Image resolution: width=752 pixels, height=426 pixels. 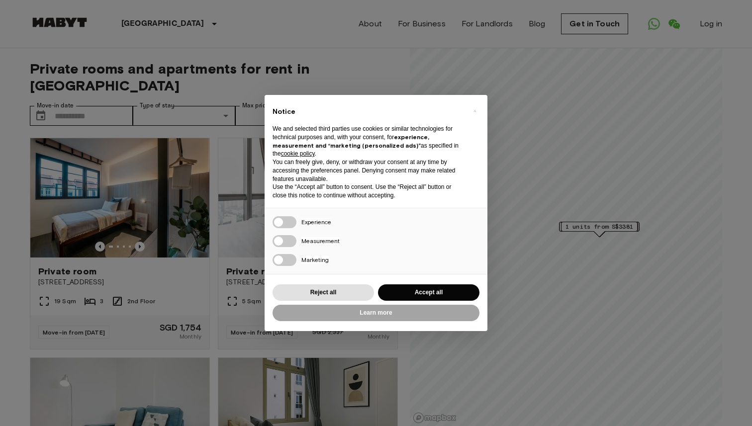 What do you see at coordinates (368, 192) in the screenshot?
I see `p: Use the “Accept all” button to consent. Use the “Reject all” button or close this notice to conti...` at bounding box center [368, 192].